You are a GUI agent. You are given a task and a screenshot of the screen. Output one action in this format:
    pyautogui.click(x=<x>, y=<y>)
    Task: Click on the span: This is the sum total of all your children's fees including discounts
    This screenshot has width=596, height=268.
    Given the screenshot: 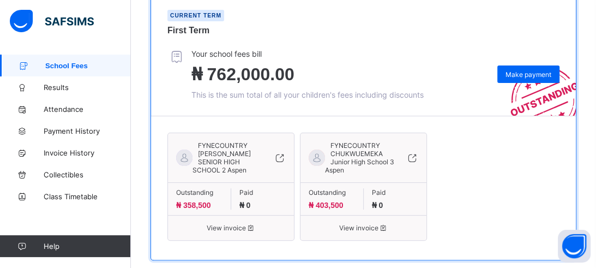 What is the action you would take?
    pyautogui.click(x=308, y=94)
    